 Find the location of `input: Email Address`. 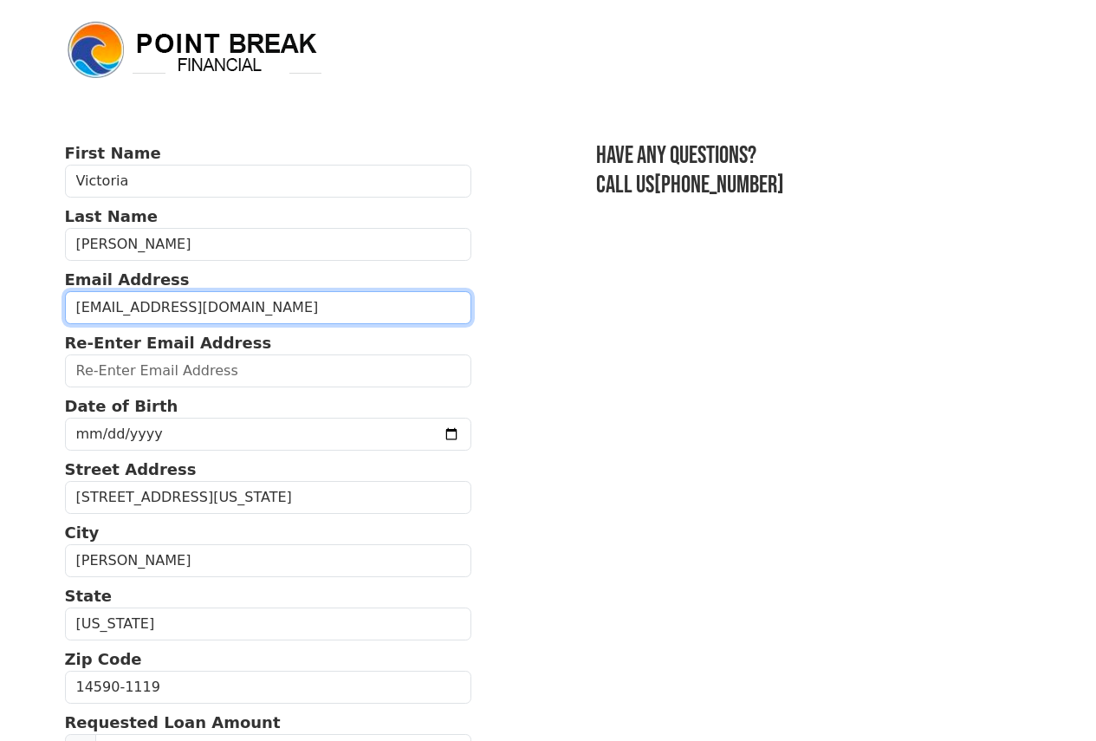

input: Email Address is located at coordinates (269, 308).